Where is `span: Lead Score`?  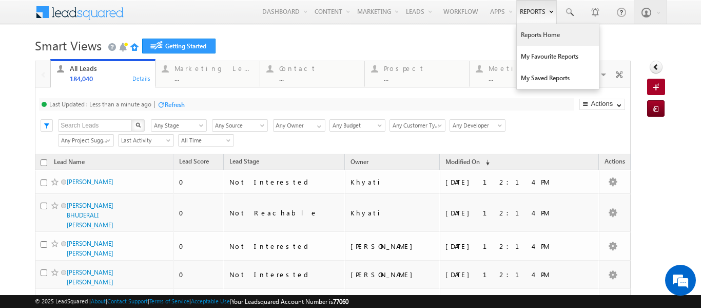
span: Lead Score is located at coordinates (194, 161).